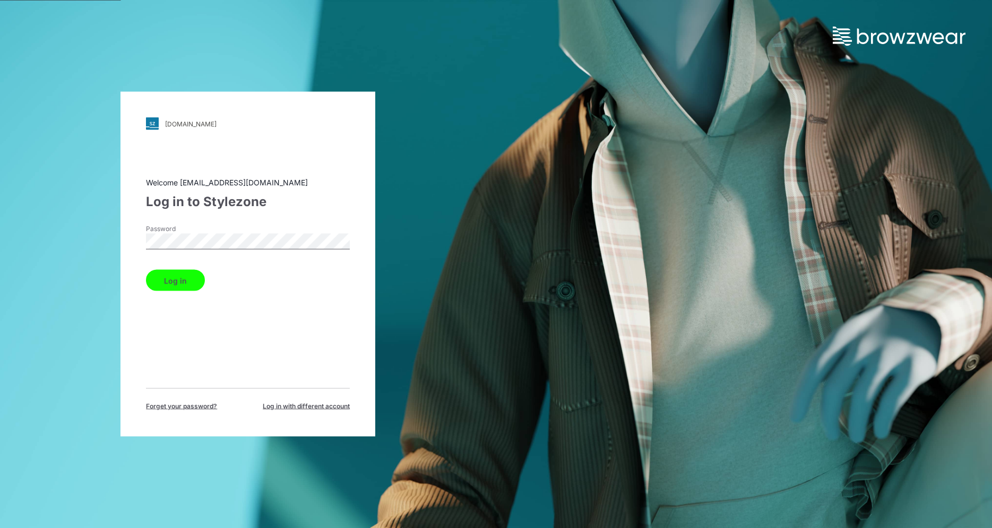  What do you see at coordinates (152, 124) in the screenshot?
I see `img: svg+xml;base64,PHN2ZyB3aWR0aD0iMjgiIGhlaWdodD0iMjgiIHZpZXdCb3g9IjAgMCAyOCAyOCIgZmlsbD0ibm9uZSIgeG...` at bounding box center [152, 124].